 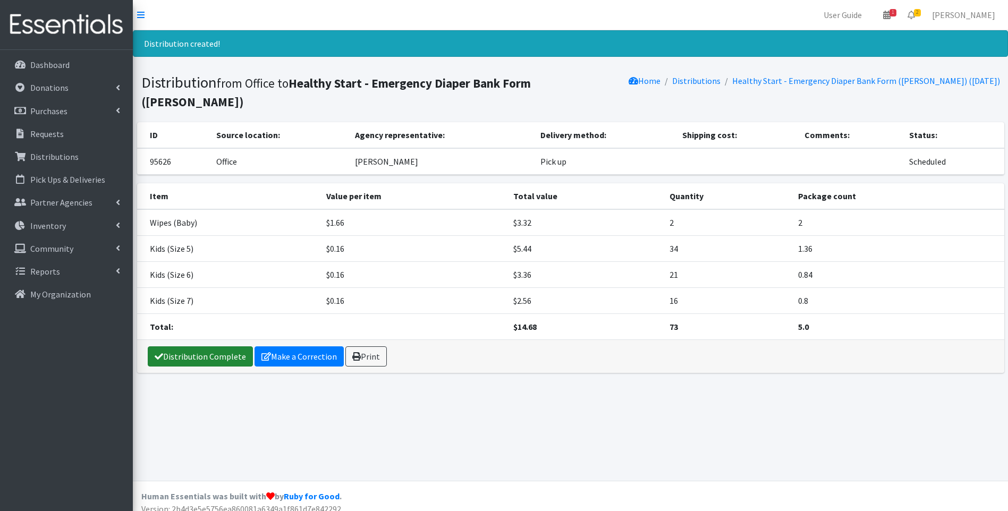 What do you see at coordinates (48, 226) in the screenshot?
I see `p: Inventory` at bounding box center [48, 226].